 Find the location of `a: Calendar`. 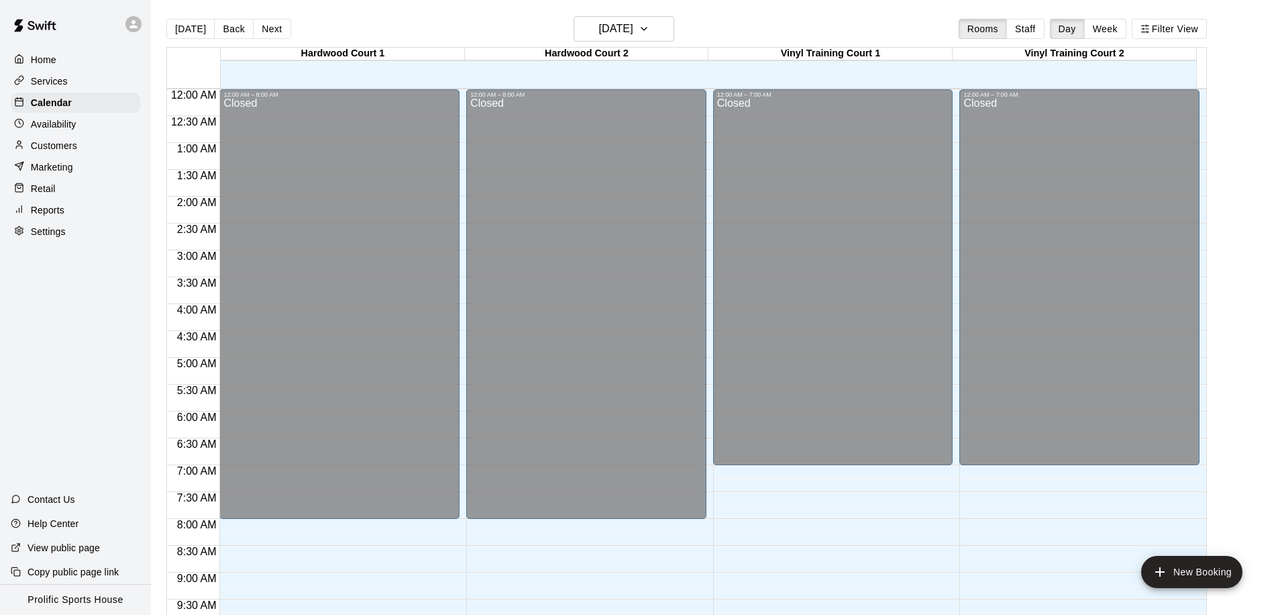

a: Calendar is located at coordinates (75, 103).